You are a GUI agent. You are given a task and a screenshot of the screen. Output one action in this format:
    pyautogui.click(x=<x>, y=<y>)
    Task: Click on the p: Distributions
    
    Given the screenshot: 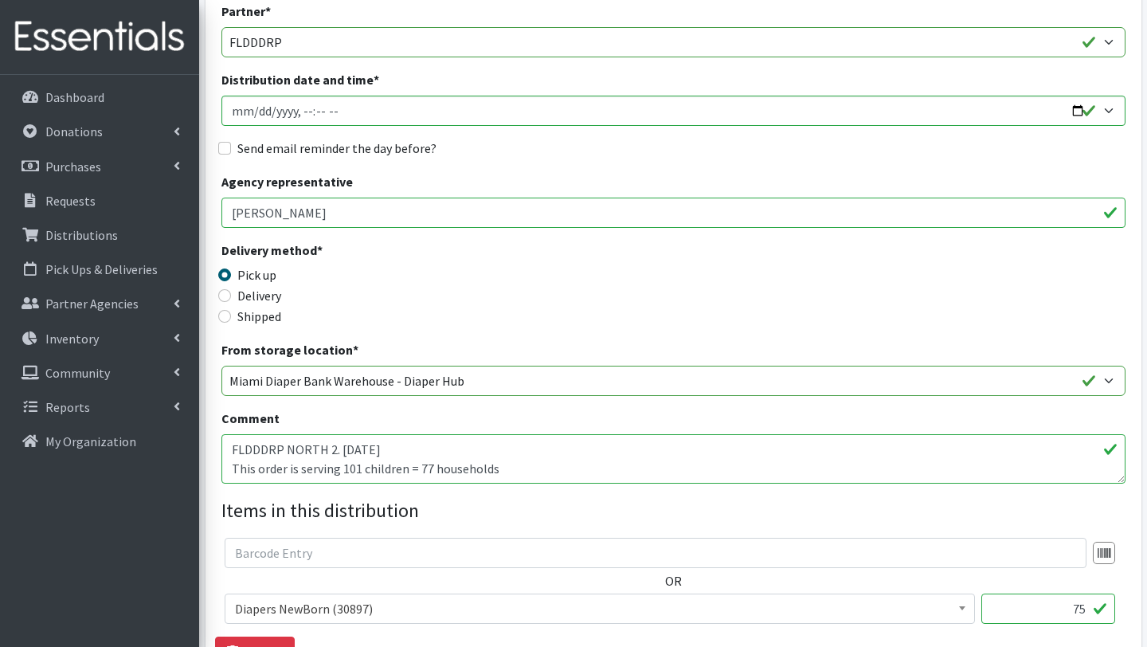 What is the action you would take?
    pyautogui.click(x=81, y=235)
    